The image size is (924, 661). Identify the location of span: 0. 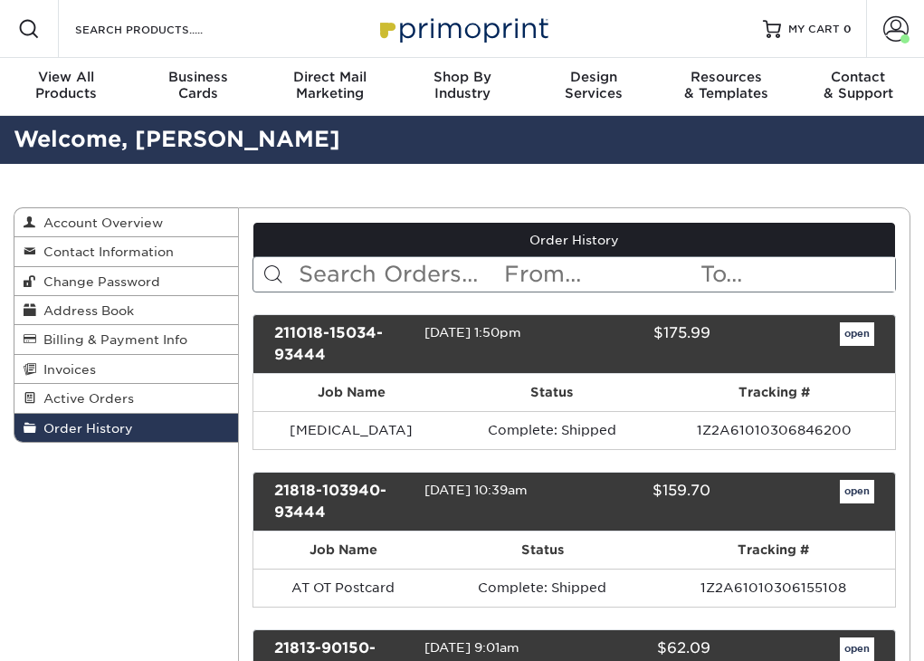
(847, 29).